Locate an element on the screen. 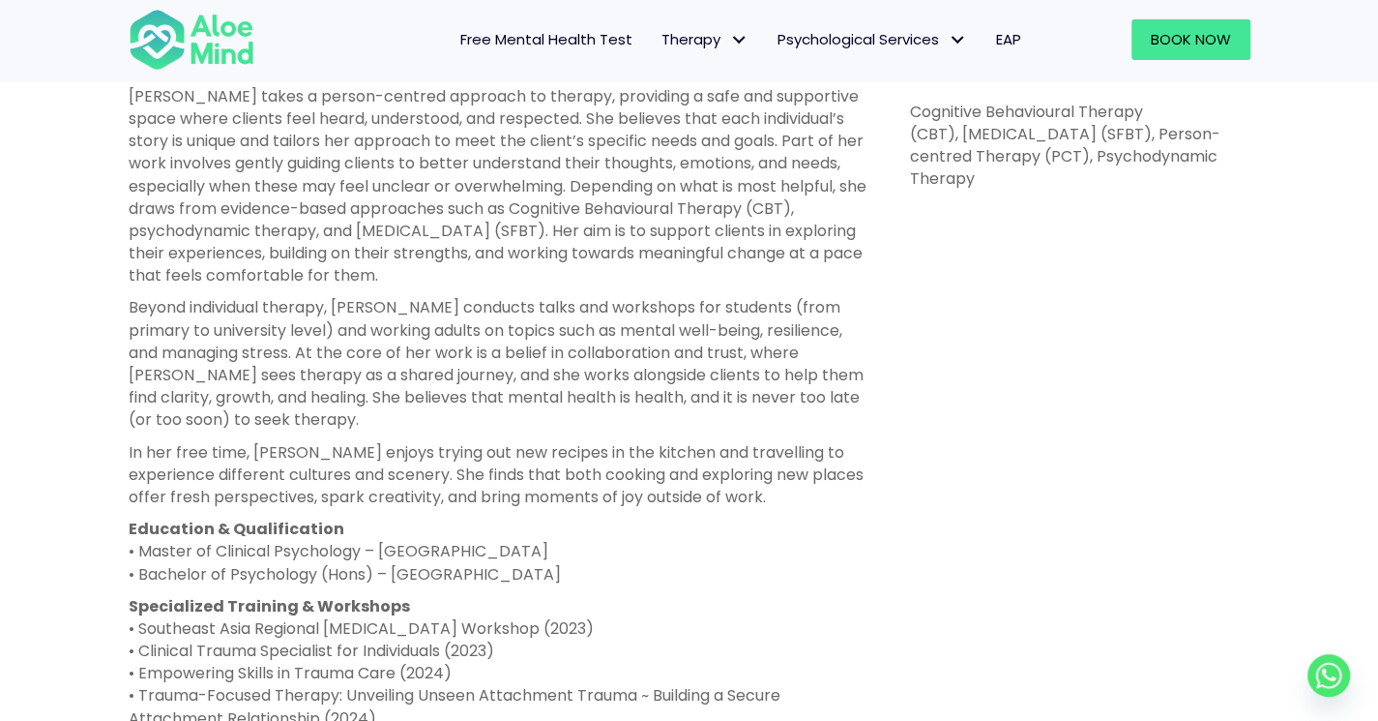  span: Therapy: submenu is located at coordinates (739, 40).